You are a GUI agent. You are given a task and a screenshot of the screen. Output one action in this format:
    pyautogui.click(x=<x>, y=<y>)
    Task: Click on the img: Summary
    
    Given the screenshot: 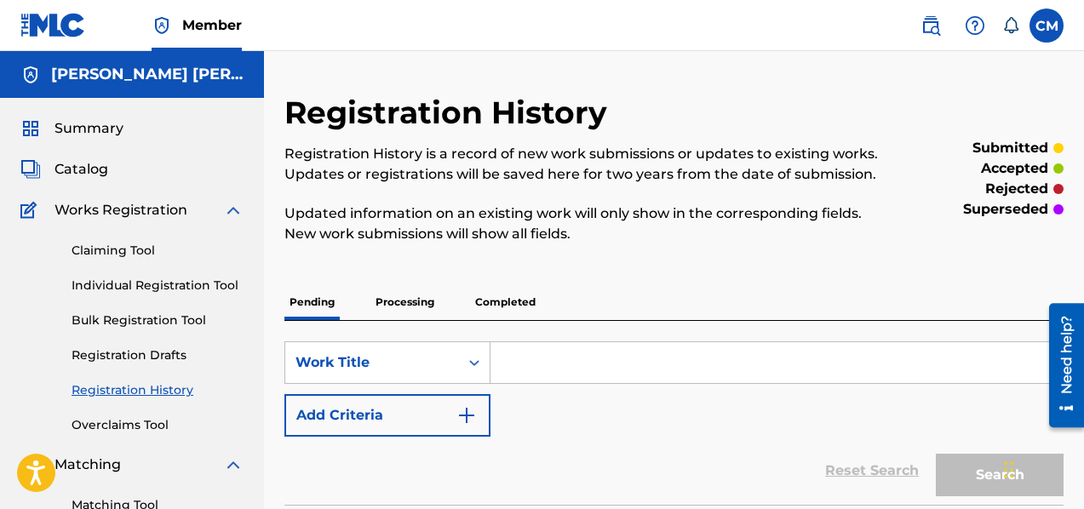 What is the action you would take?
    pyautogui.click(x=31, y=129)
    